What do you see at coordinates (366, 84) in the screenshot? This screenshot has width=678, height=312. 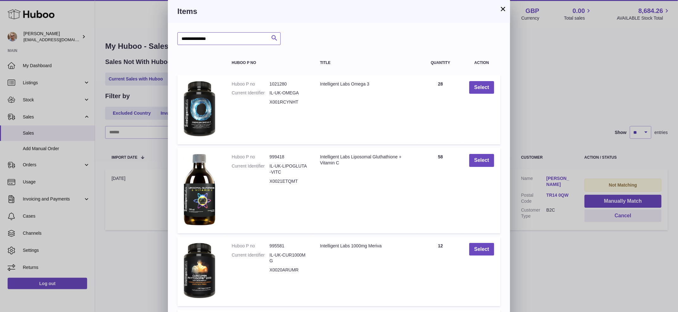 I see `div: Intelligent Labs Omega 3` at bounding box center [366, 84].